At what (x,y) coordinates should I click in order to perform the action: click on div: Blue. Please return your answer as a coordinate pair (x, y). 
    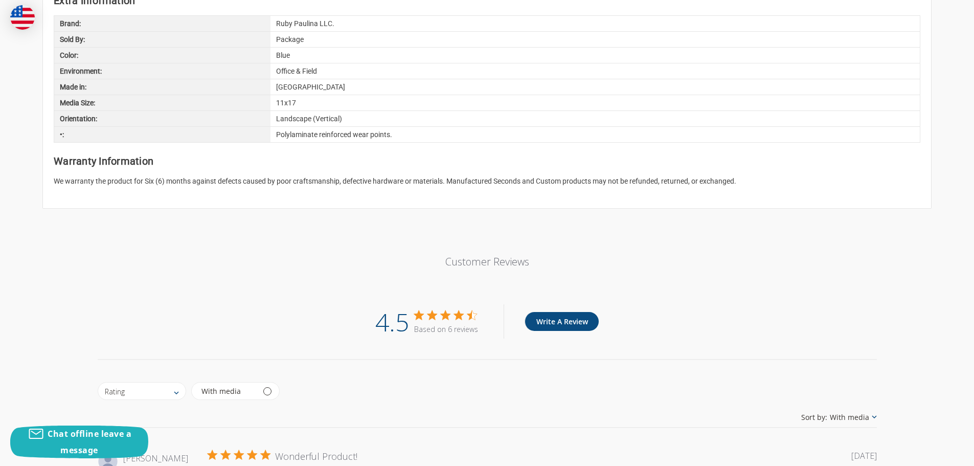
    Looking at the image, I should click on (595, 55).